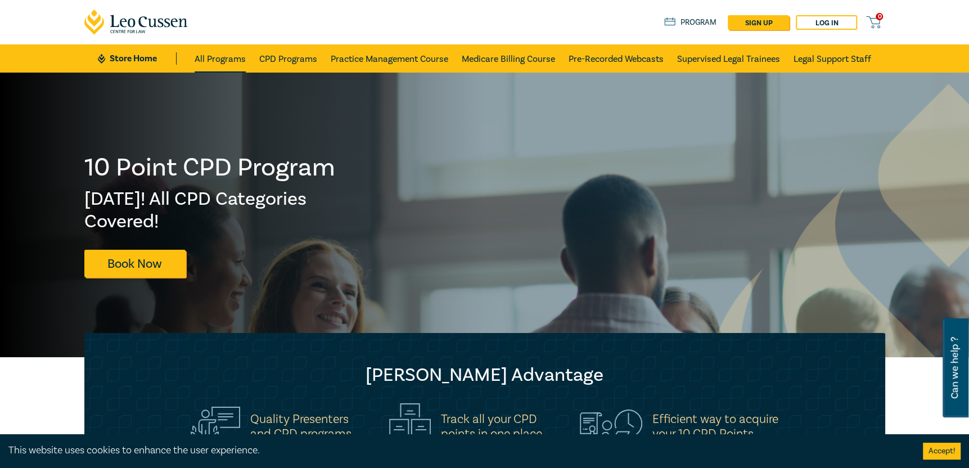 Image resolution: width=969 pixels, height=468 pixels. I want to click on h5: Efficient way to acquire your 10 CPD Points, so click(715, 426).